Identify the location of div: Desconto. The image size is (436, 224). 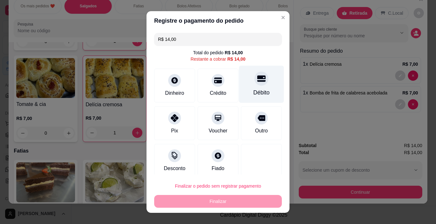
(174, 168).